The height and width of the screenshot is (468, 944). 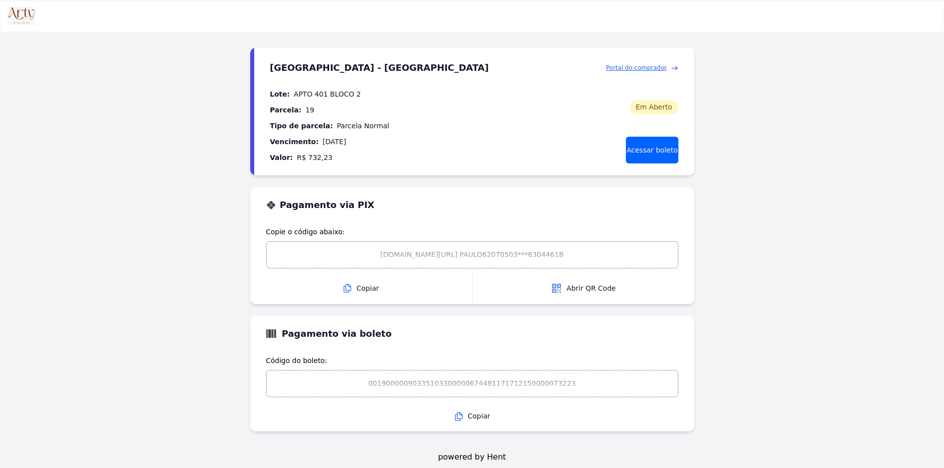 I want to click on dd: APTO 401 BLOCO 2, so click(x=327, y=94).